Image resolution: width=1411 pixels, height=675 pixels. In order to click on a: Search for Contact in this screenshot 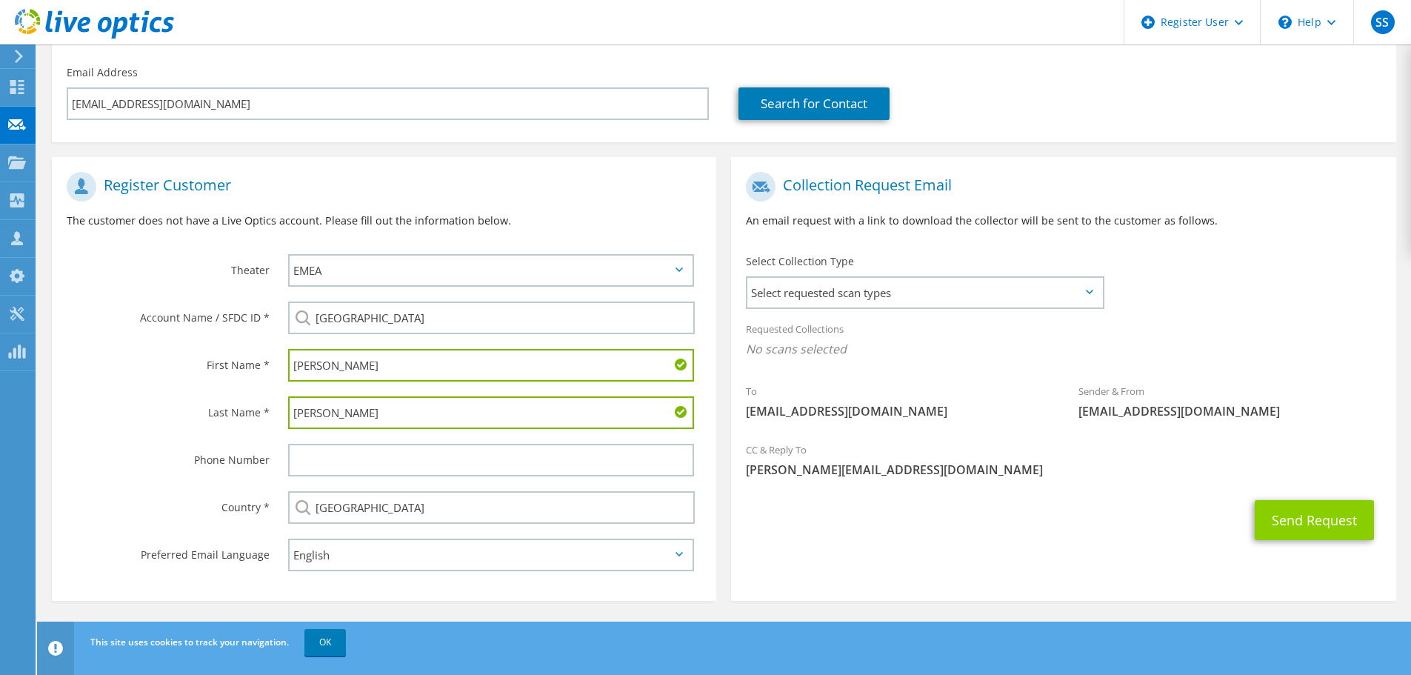, I will do `click(814, 104)`.